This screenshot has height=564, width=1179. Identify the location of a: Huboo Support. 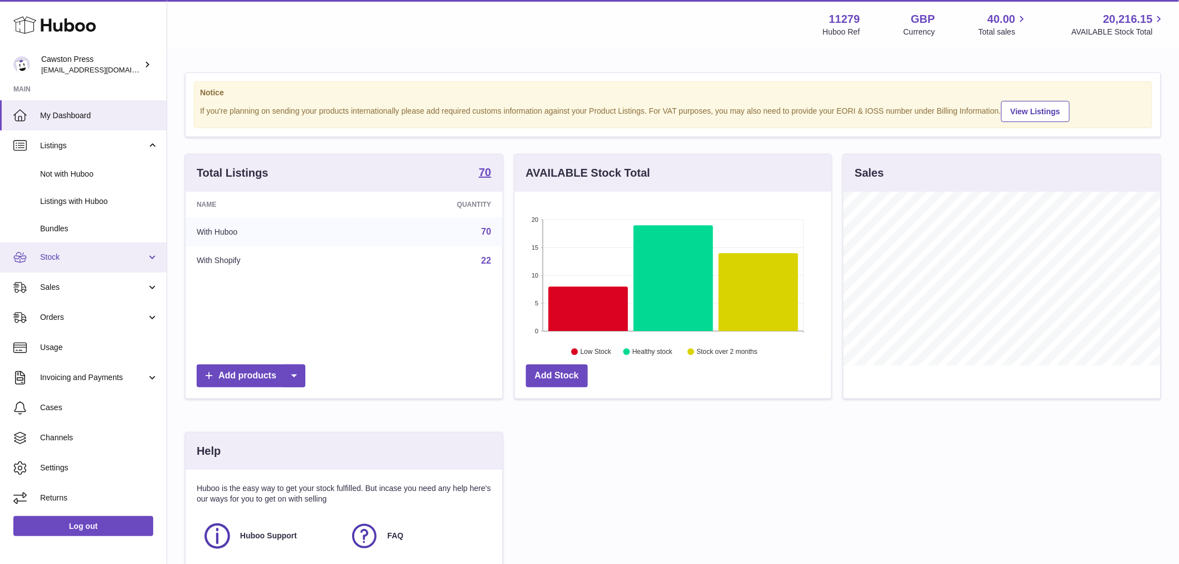
(270, 536).